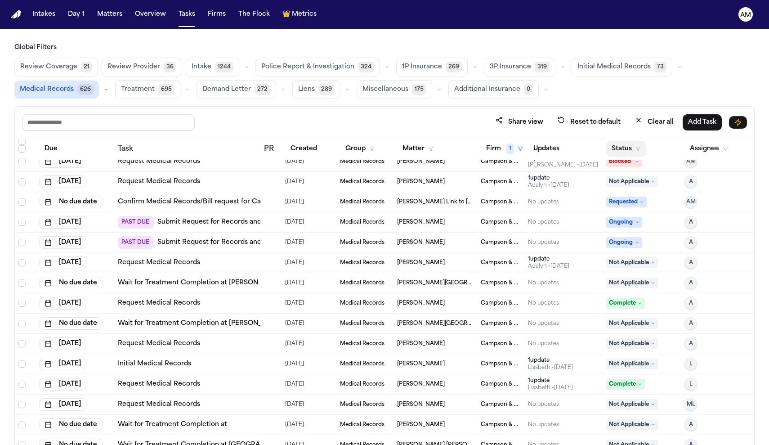 This screenshot has height=445, width=769. Describe the element at coordinates (299, 14) in the screenshot. I see `button: crownMetrics` at that location.